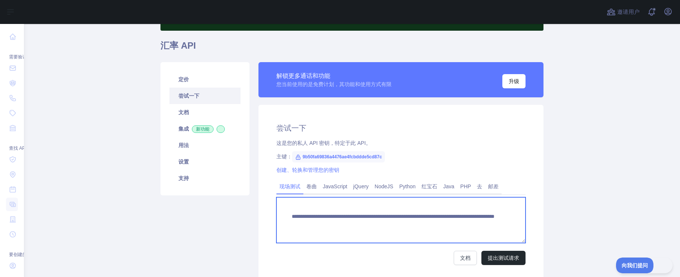  What do you see at coordinates (18, 148) in the screenshot?
I see `font: 查找 API` at bounding box center [18, 148].